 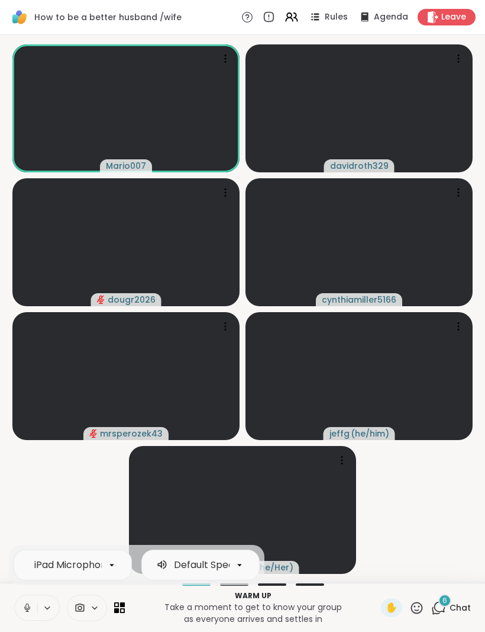 What do you see at coordinates (253, 613) in the screenshot?
I see `p: Take a moment to get to know your group as everyone arrives and settles in` at bounding box center [253, 613].